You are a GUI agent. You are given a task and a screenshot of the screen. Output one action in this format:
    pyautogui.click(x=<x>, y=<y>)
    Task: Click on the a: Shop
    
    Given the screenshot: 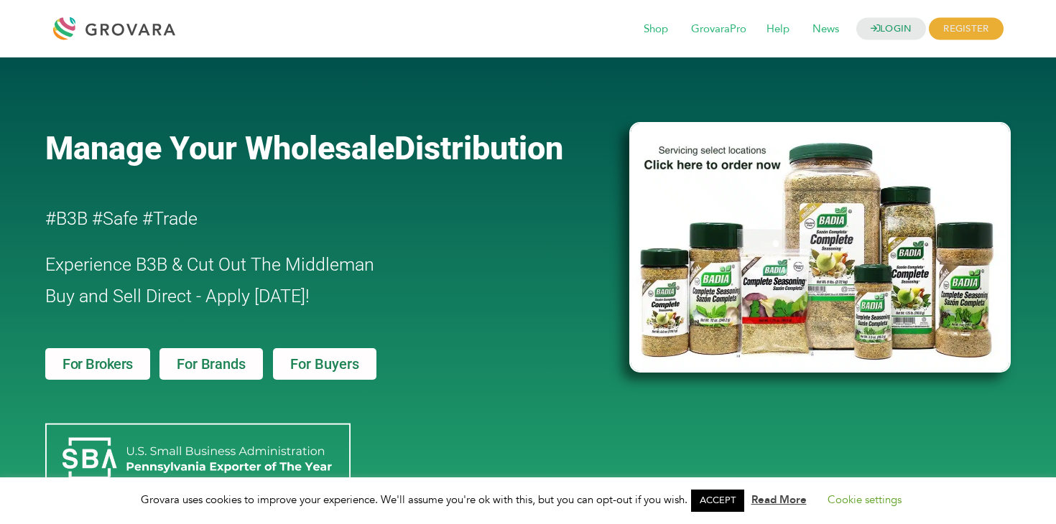 What is the action you would take?
    pyautogui.click(x=656, y=29)
    